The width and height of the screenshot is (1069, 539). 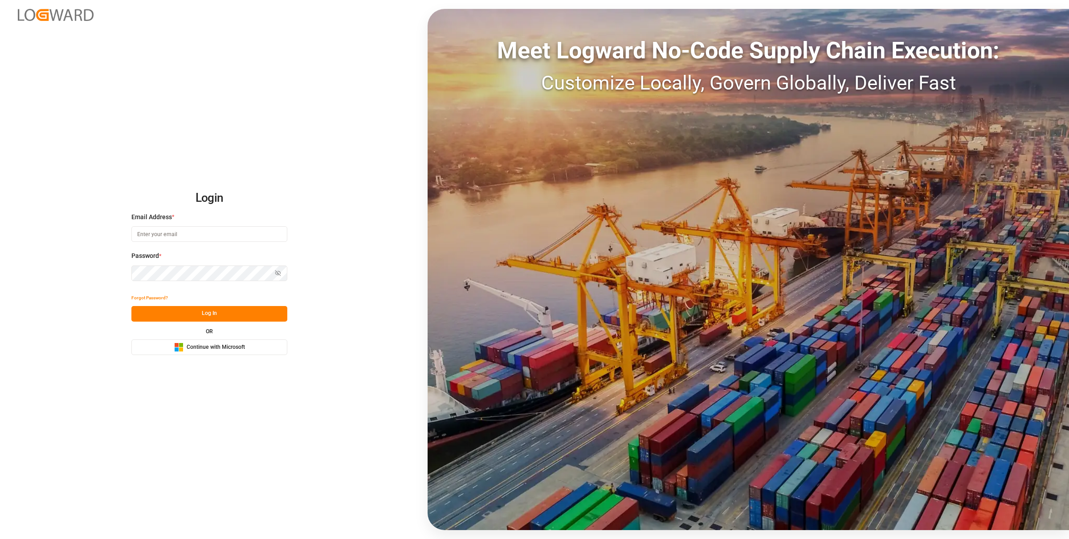 I want to click on small: OR, so click(x=209, y=331).